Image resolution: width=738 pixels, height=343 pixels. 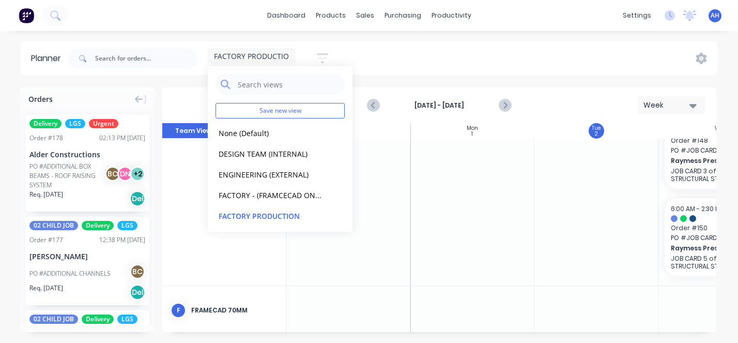 What do you see at coordinates (178, 310) in the screenshot?
I see `div: F` at bounding box center [178, 310].